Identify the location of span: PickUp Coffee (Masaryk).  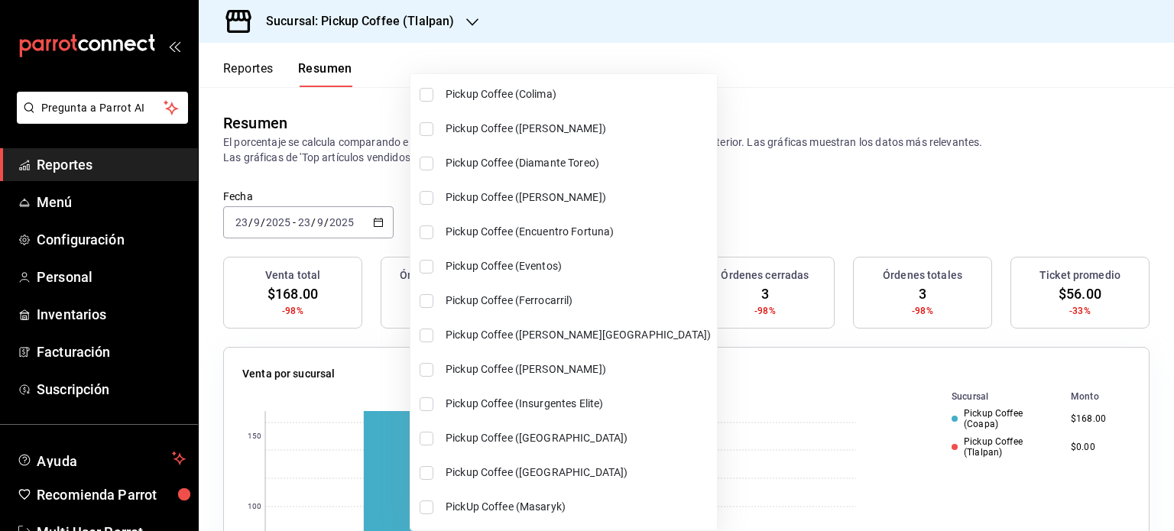
(578, 507).